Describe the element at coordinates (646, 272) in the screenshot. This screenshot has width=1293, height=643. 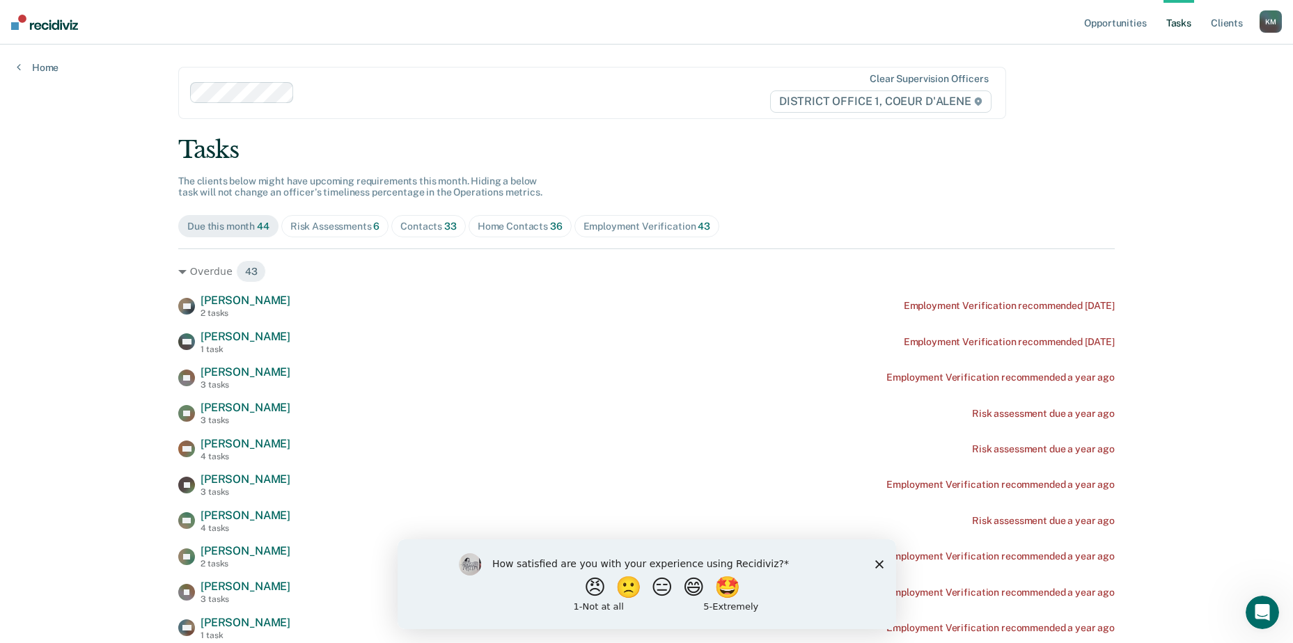
I see `div: Overdue 43` at that location.